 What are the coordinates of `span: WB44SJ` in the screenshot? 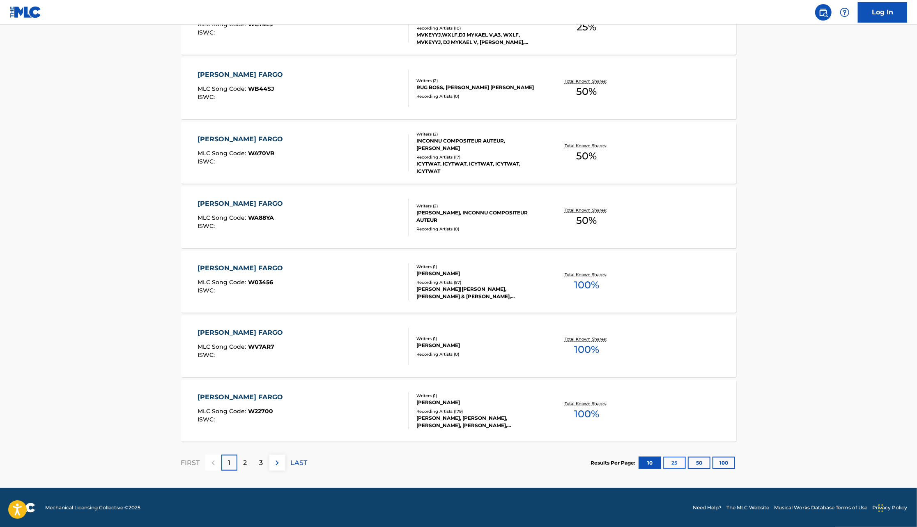 It's located at (261, 89).